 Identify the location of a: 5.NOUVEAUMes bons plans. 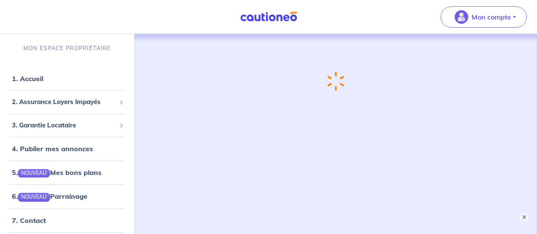
(57, 172).